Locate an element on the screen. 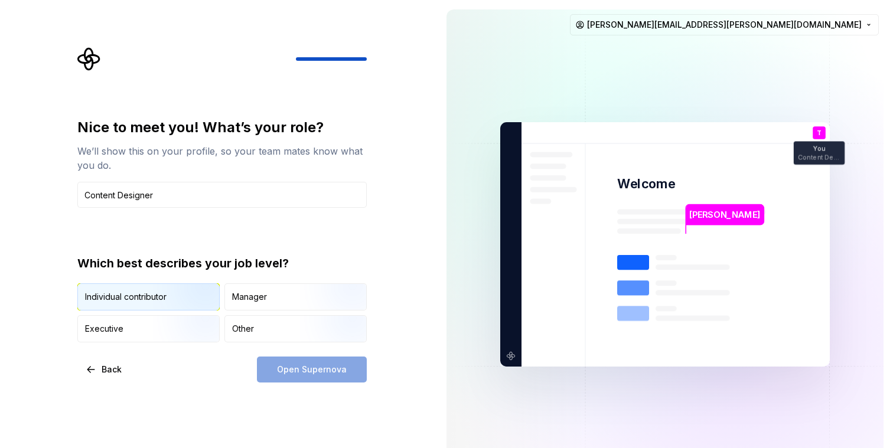  p: Welcome is located at coordinates (646, 184).